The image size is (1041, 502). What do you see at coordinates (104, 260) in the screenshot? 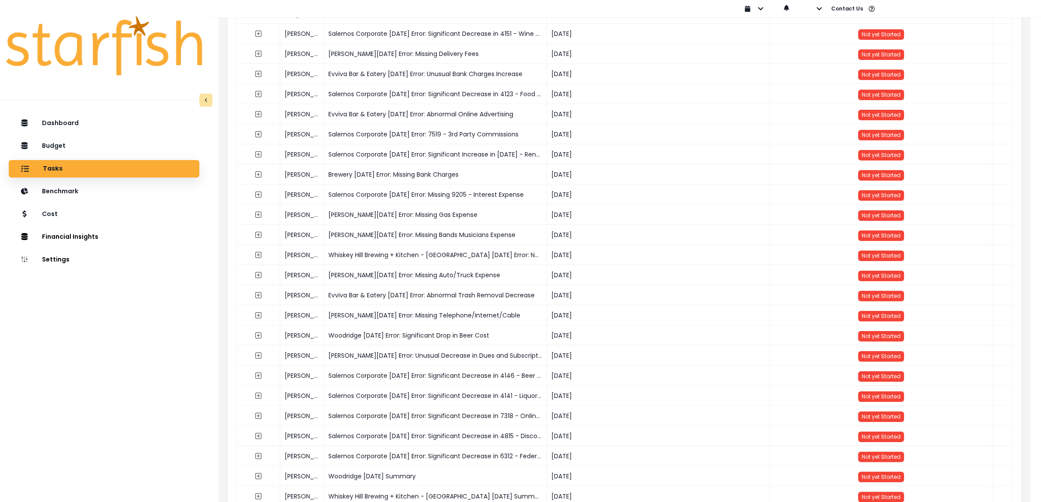
I see `button: Settings` at bounding box center [104, 260].